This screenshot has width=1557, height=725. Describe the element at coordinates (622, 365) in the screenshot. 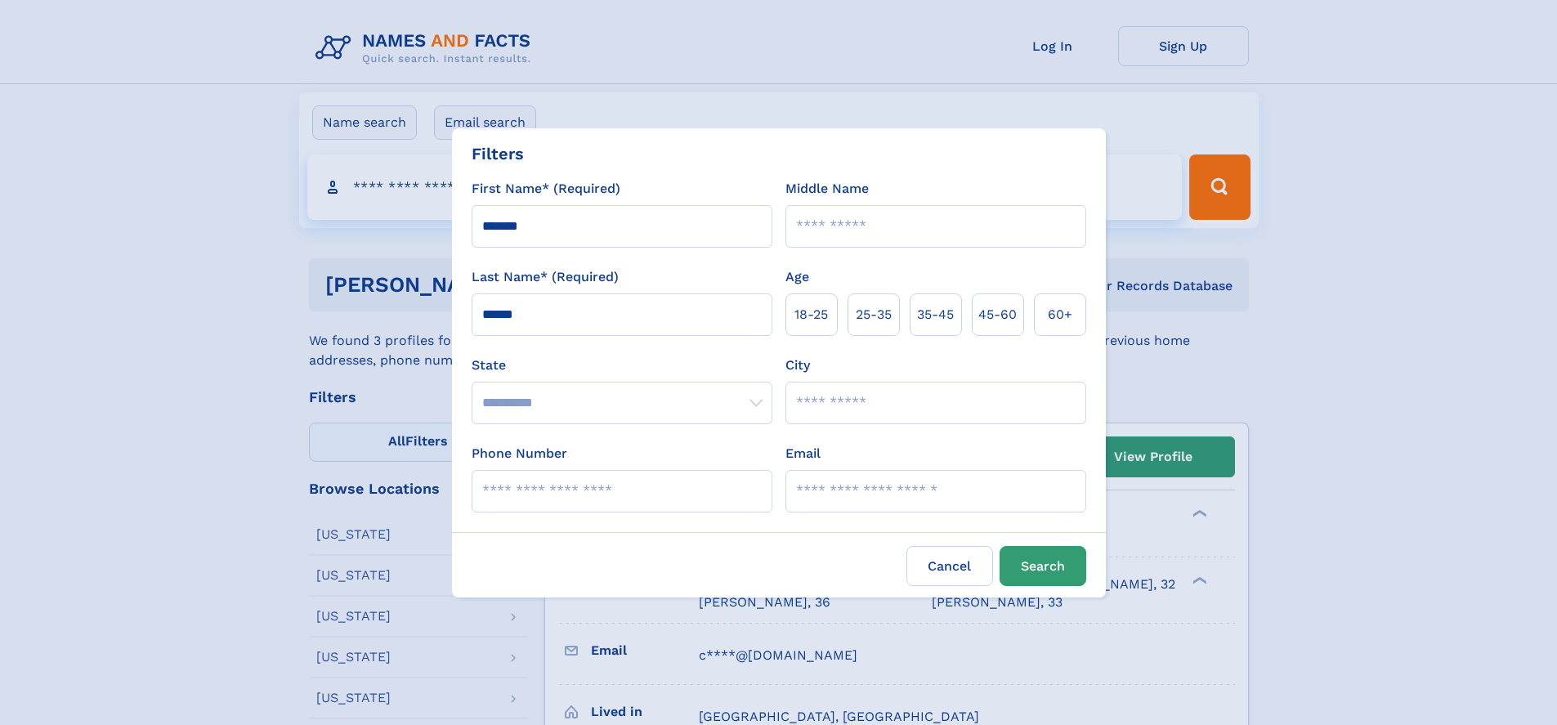

I see `label: State` at that location.